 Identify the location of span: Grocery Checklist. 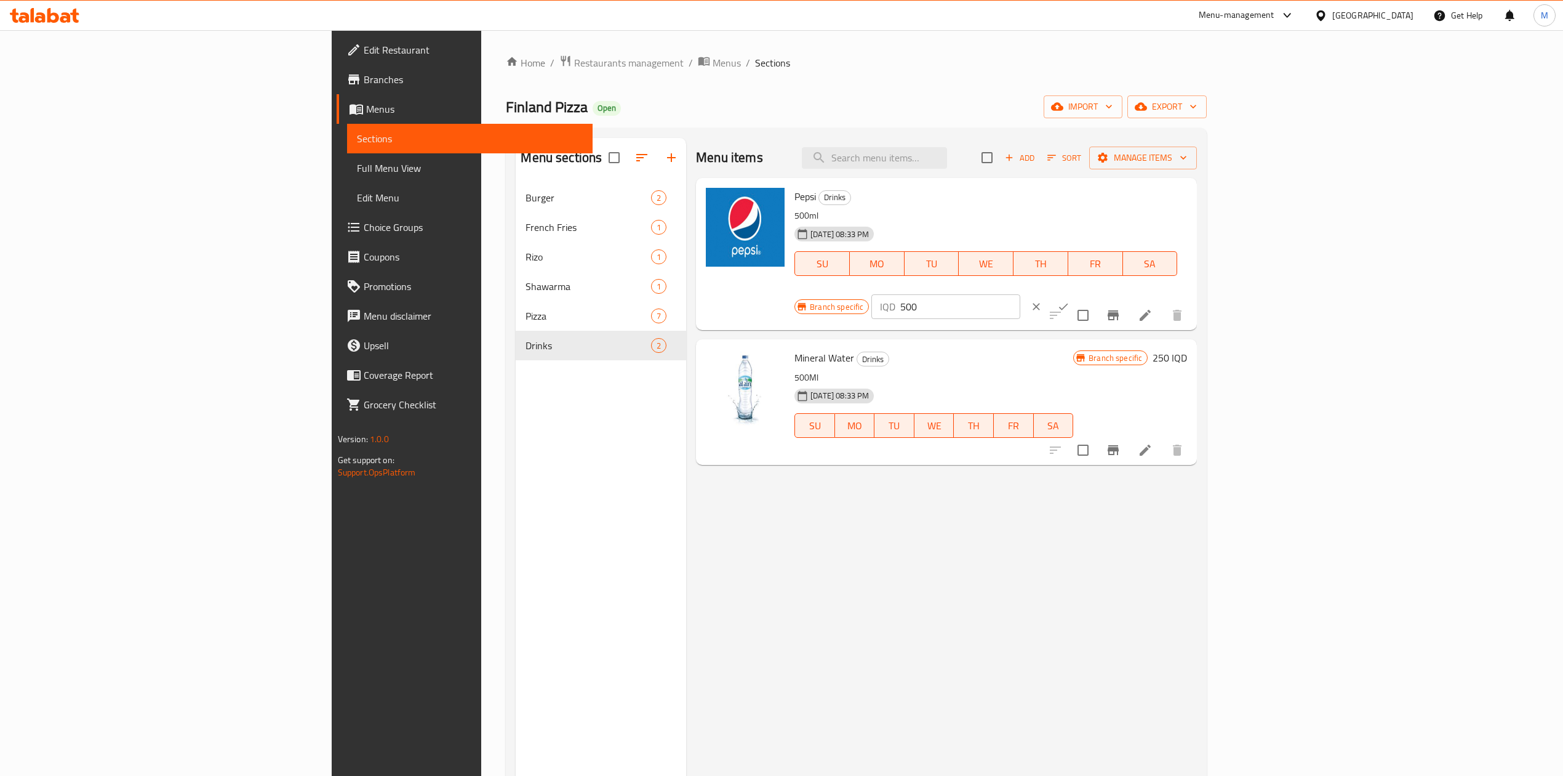
(473, 404).